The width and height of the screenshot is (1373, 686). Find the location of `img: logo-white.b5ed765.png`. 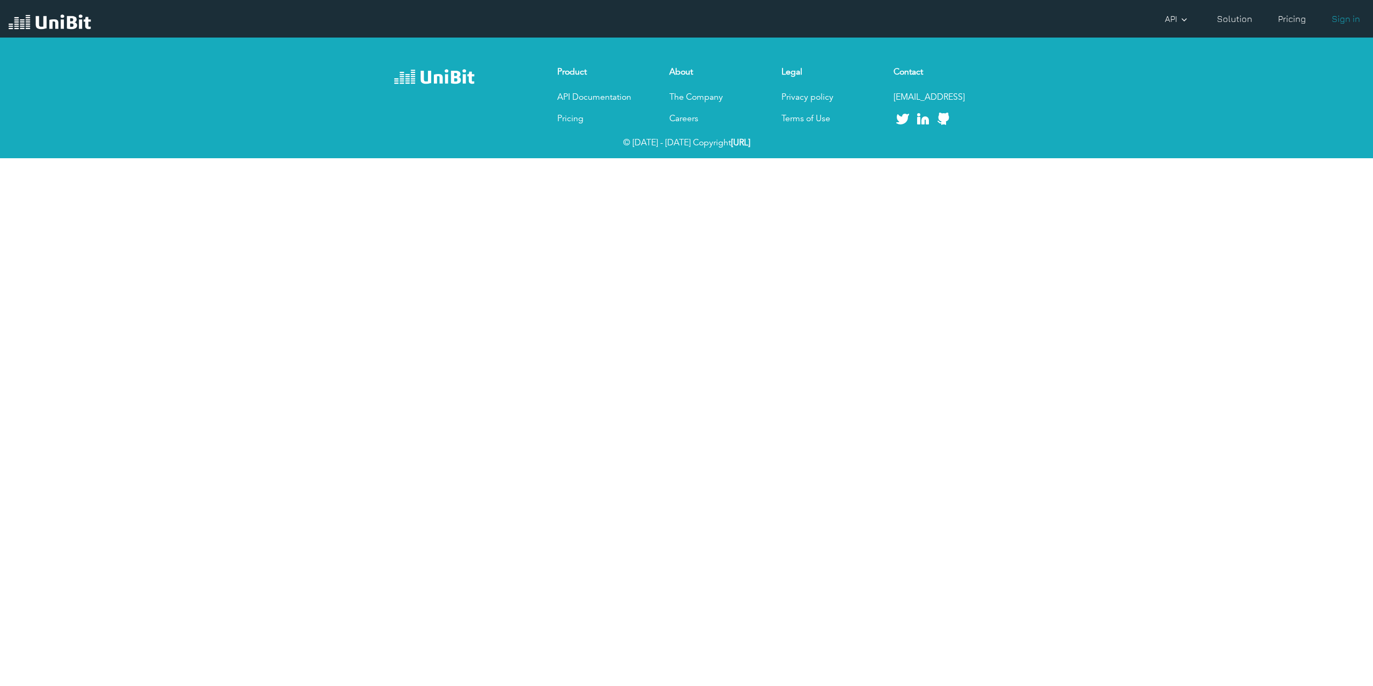

img: logo-white.b5ed765.png is located at coordinates (434, 77).